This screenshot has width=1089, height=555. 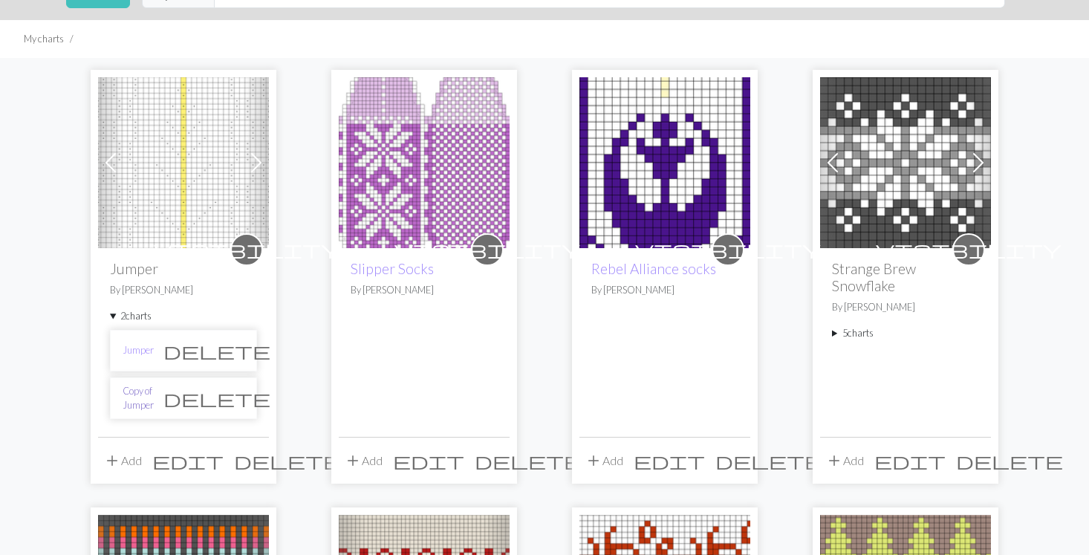 I want to click on a: Copy of Jumper, so click(x=138, y=398).